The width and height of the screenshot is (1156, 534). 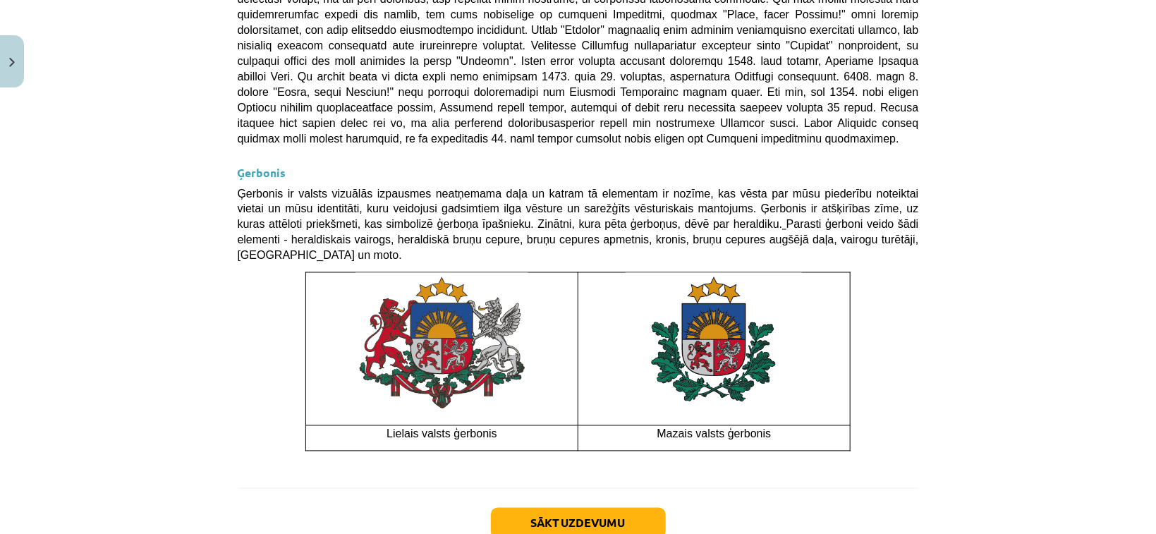 I want to click on strong: Ģerbonis, so click(x=262, y=172).